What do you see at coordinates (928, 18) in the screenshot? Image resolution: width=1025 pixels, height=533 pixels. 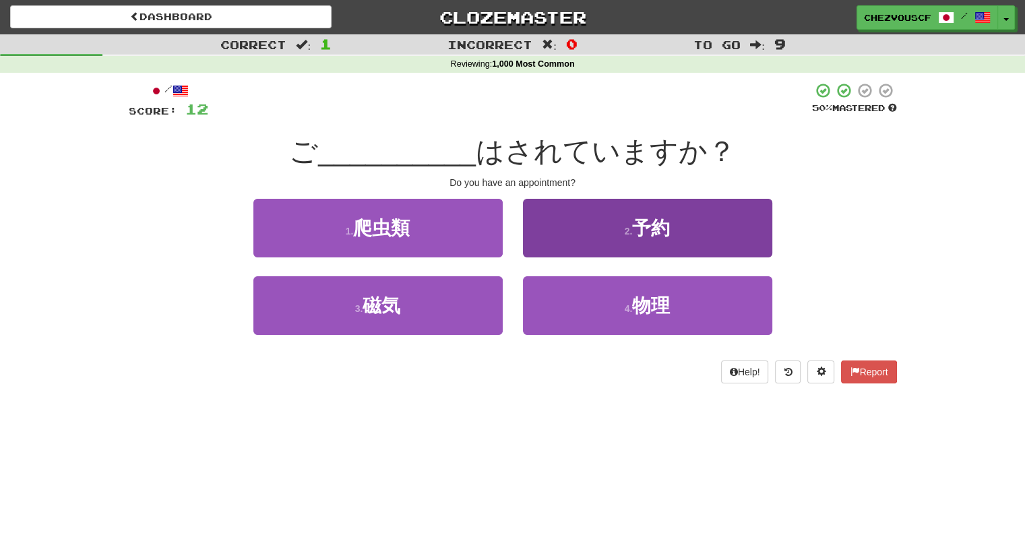 I see `a: chezvouscf /` at bounding box center [928, 18].